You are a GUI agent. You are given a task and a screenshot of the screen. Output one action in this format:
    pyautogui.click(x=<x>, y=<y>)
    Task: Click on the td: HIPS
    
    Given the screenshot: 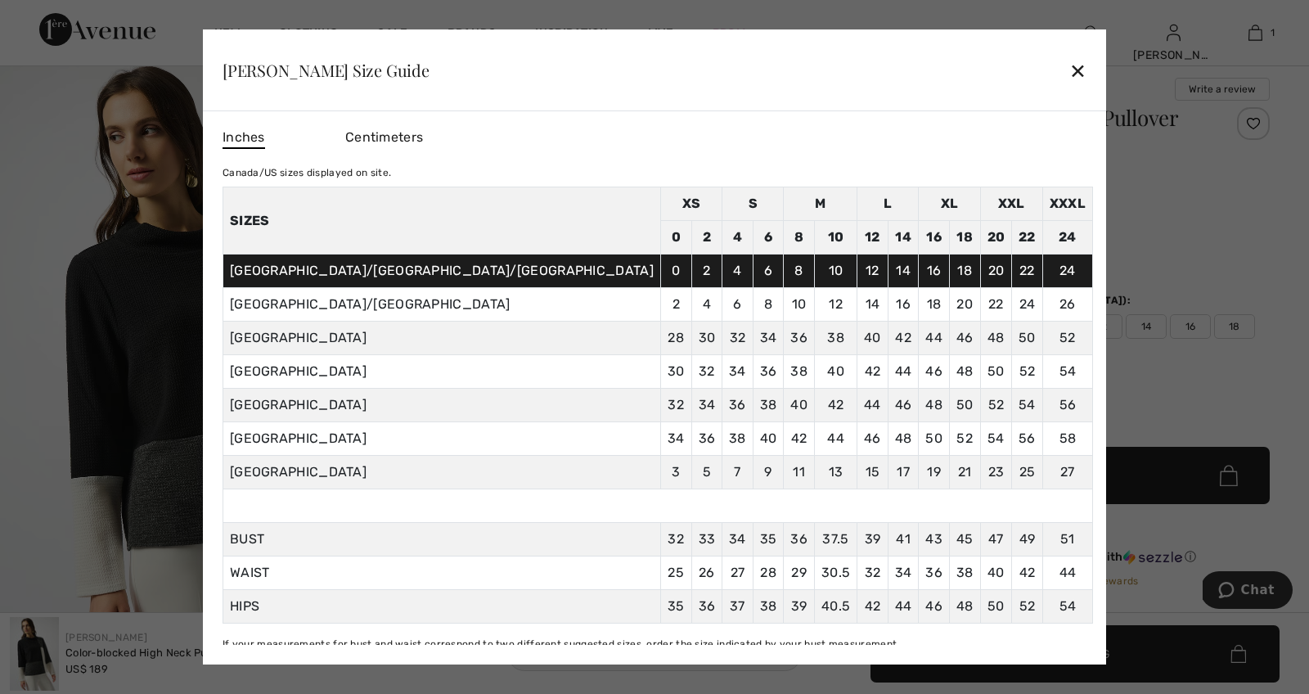 What is the action you would take?
    pyautogui.click(x=441, y=606)
    